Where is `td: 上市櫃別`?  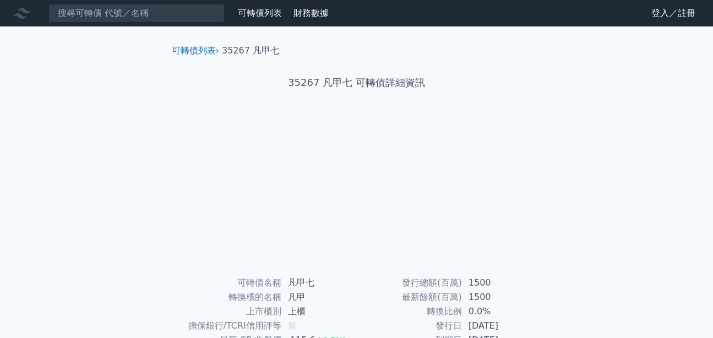 td: 上市櫃別 is located at coordinates (229, 311).